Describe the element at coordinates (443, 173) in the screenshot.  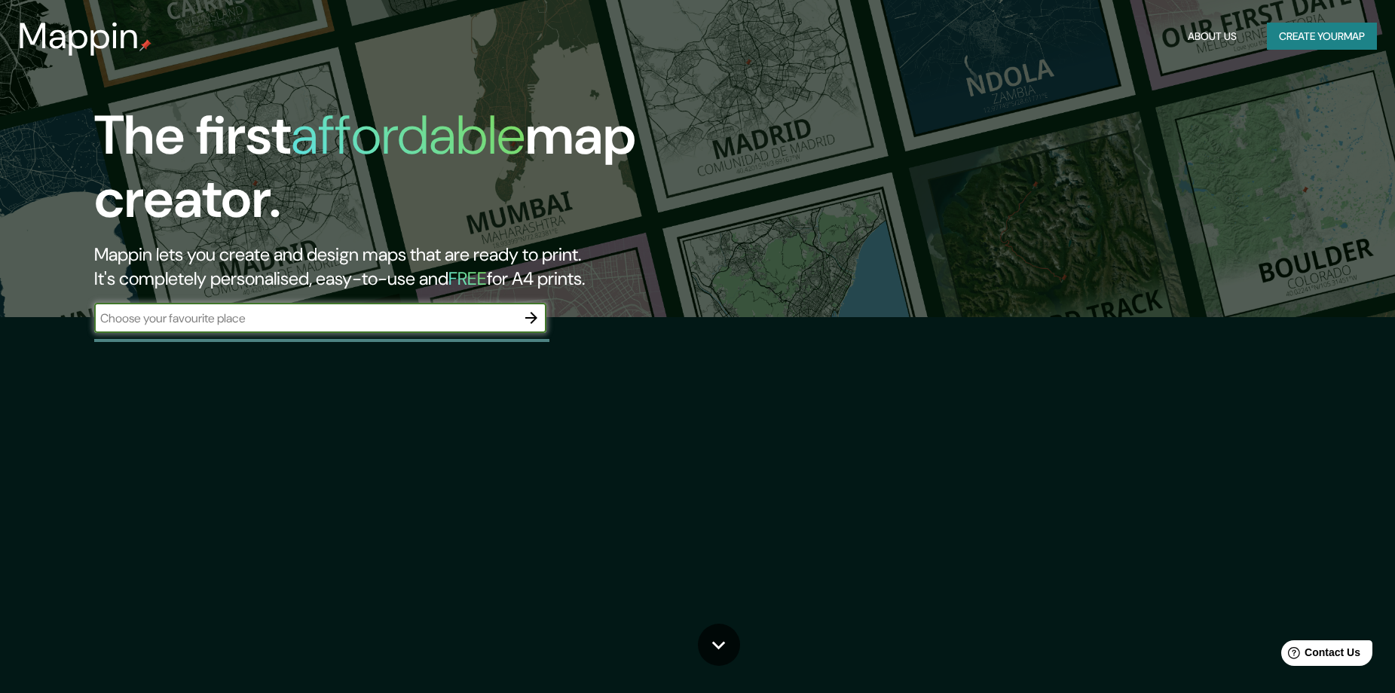
I see `h1: The first map creator.` at that location.